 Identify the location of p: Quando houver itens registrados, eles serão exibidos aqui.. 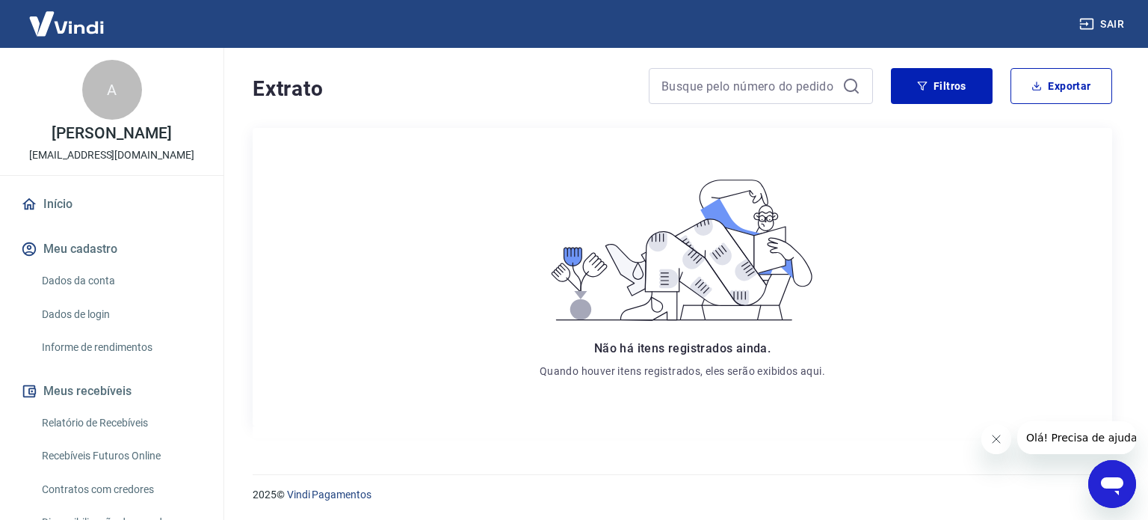
(682, 371).